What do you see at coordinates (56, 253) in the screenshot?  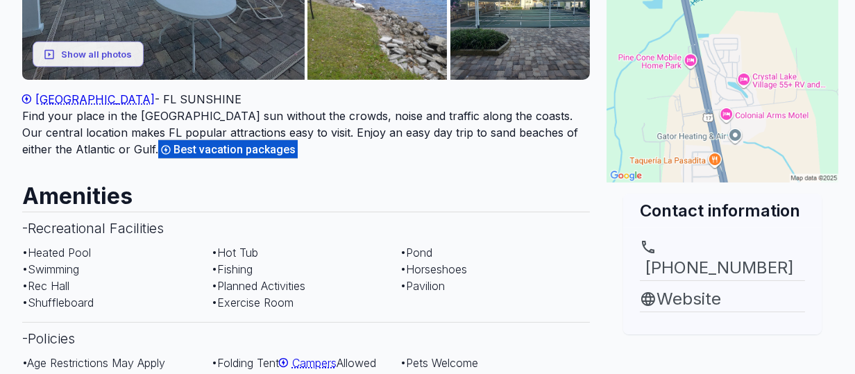 I see `span: • Heated Pool` at bounding box center [56, 253].